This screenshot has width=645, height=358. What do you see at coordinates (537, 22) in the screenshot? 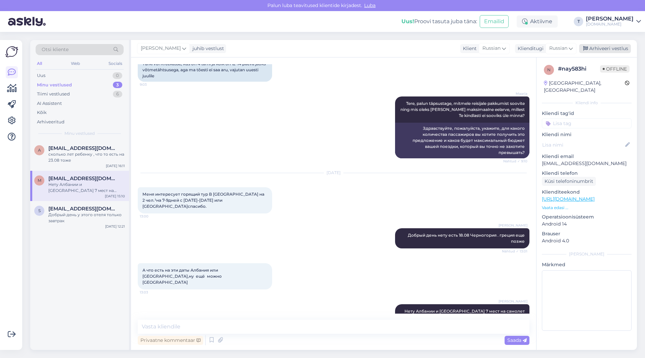
I see `div: Aktiivne` at bounding box center [537, 22].